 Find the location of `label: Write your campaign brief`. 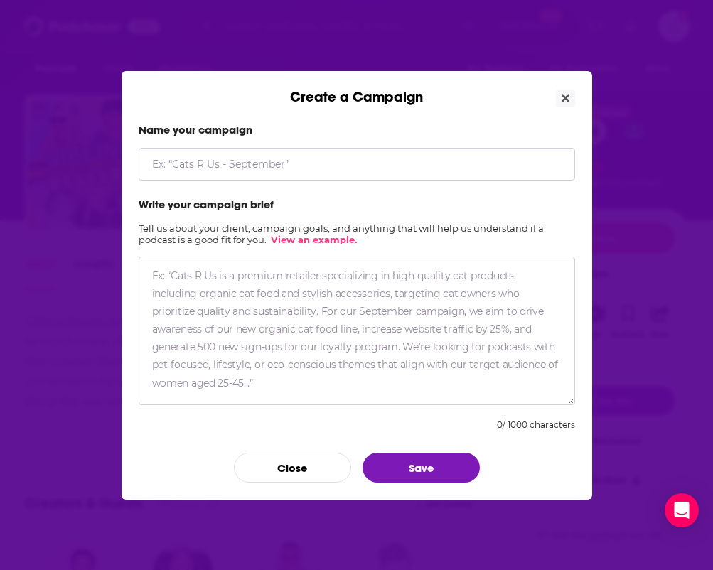

label: Write your campaign brief is located at coordinates (357, 204).